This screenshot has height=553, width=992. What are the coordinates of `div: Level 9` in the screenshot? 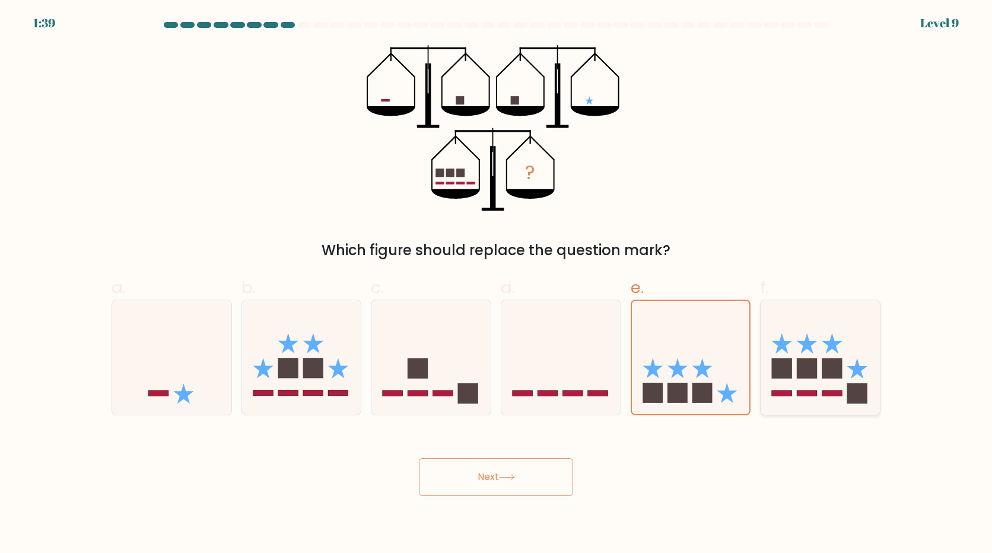 It's located at (940, 23).